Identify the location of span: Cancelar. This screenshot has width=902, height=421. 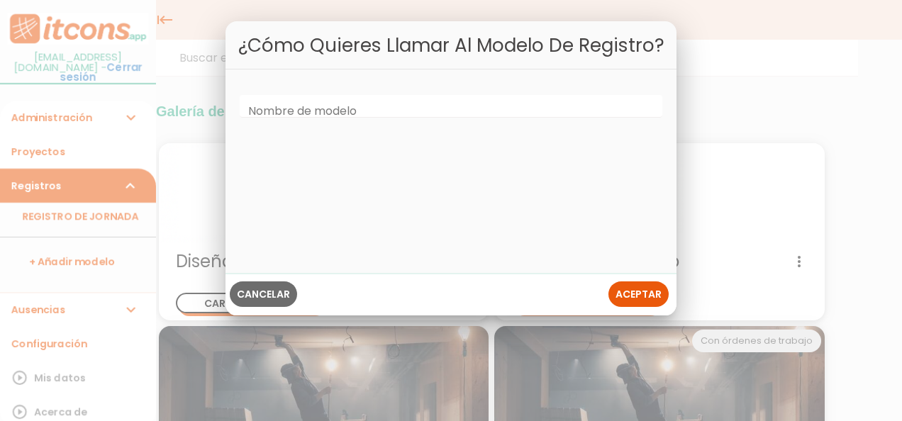
(263, 295).